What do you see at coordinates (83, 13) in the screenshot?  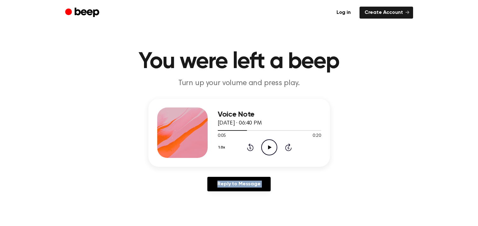 I see `a: Beep` at bounding box center [83, 13].